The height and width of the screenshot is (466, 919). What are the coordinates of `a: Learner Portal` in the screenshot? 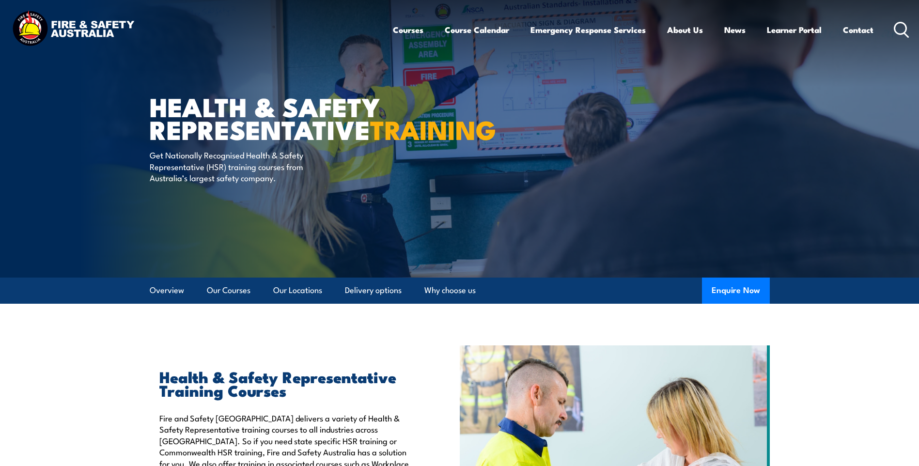 It's located at (794, 30).